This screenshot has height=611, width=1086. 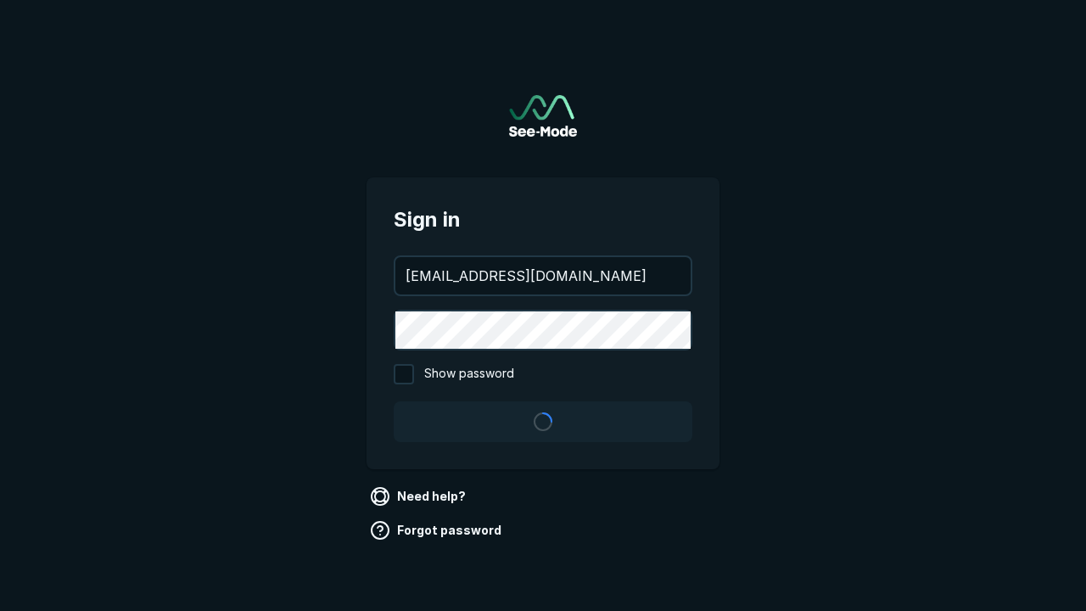 What do you see at coordinates (543, 115) in the screenshot?
I see `img: See-Mode Logo` at bounding box center [543, 115].